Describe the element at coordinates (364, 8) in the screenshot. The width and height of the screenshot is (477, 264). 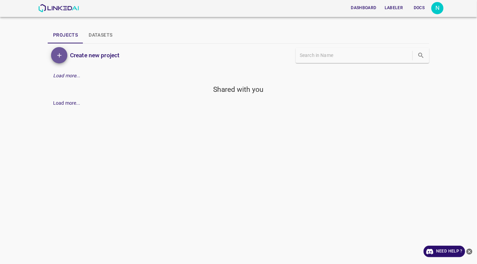
I see `button: Dashboard` at that location.